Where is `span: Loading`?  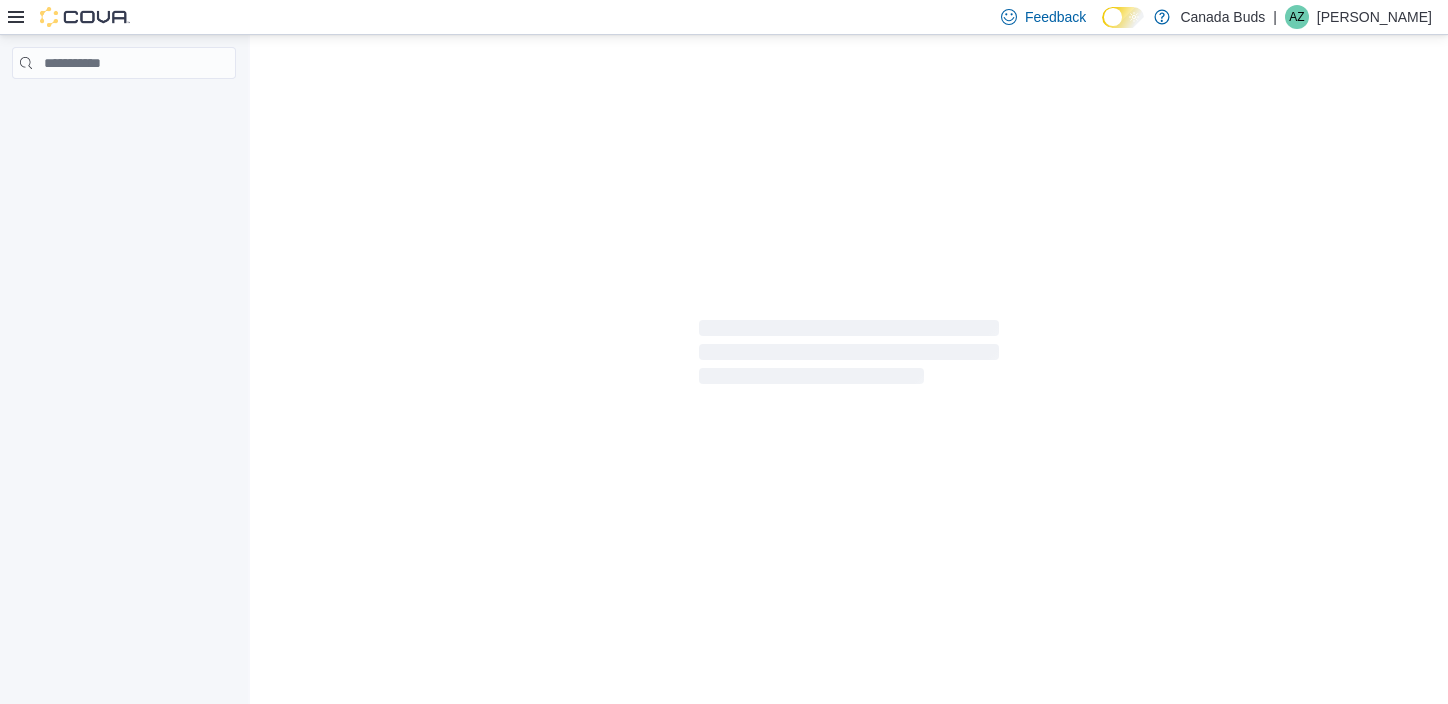
span: Loading is located at coordinates (849, 356).